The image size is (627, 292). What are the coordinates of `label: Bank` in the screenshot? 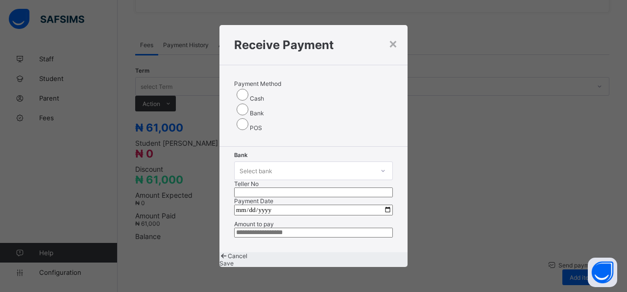 It's located at (257, 113).